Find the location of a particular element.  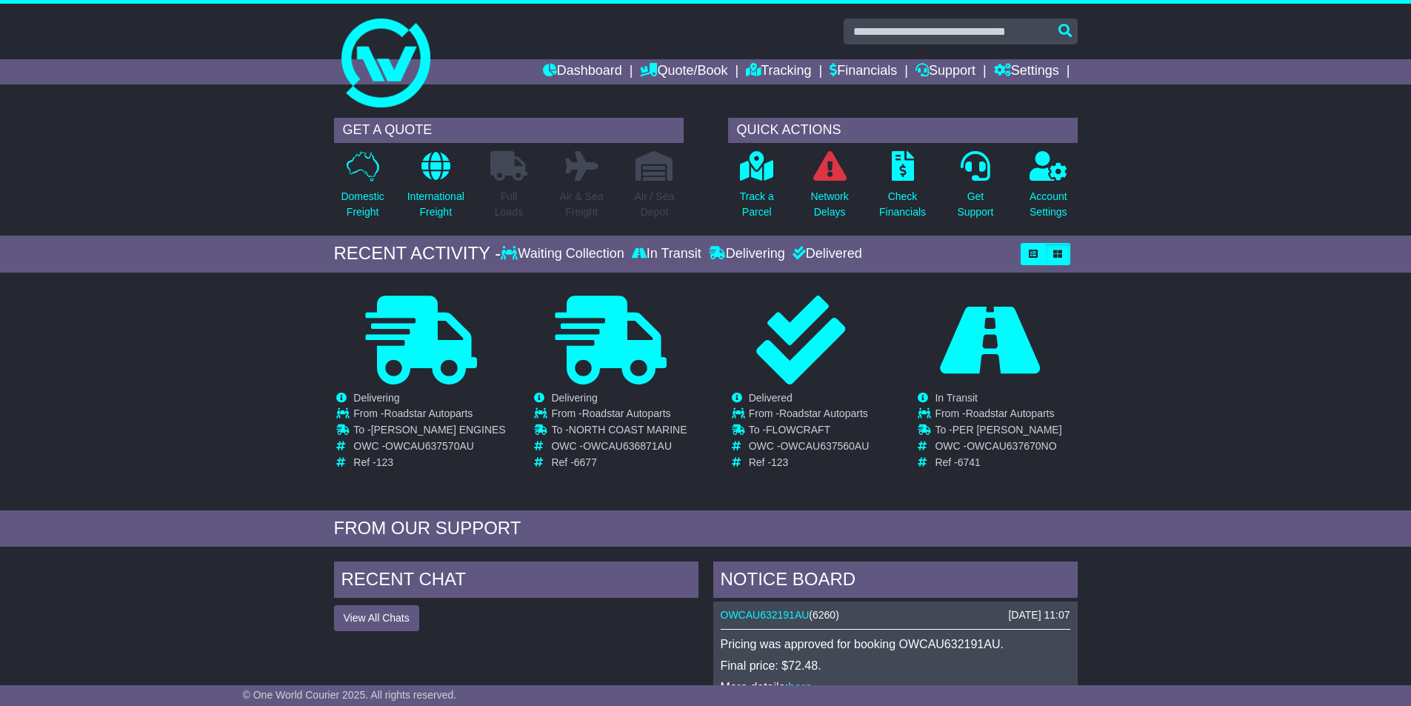

div: QUICK ACTIONS is located at coordinates (903, 130).